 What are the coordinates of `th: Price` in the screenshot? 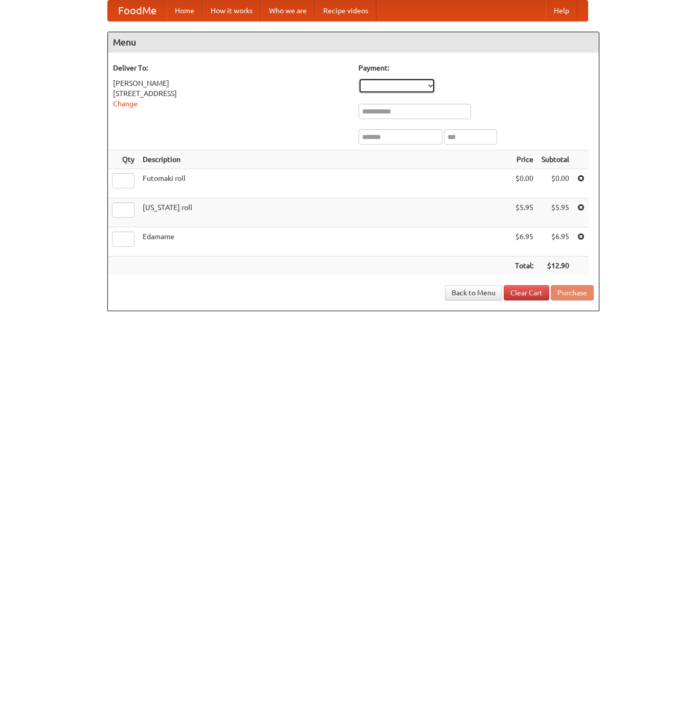 It's located at (524, 159).